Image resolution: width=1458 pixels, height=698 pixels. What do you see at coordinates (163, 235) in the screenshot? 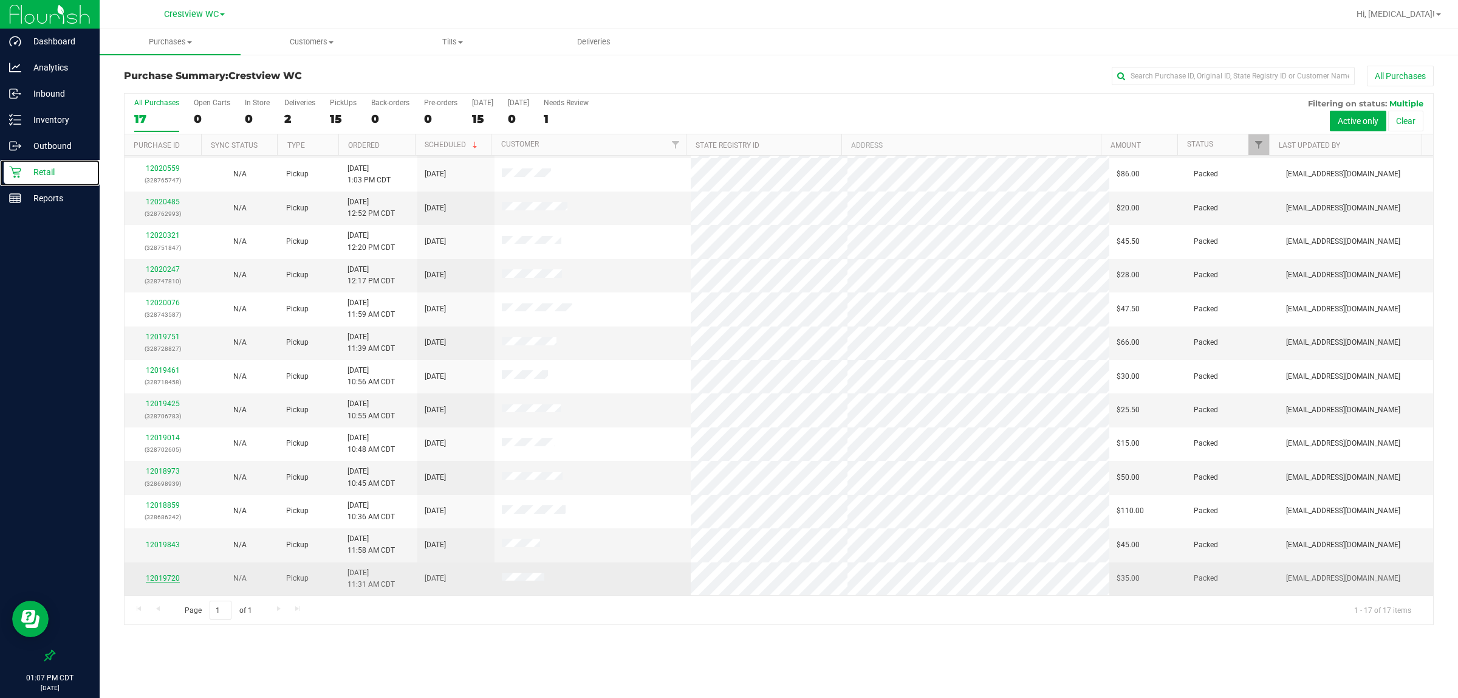
I see `a: 12020321` at bounding box center [163, 235].